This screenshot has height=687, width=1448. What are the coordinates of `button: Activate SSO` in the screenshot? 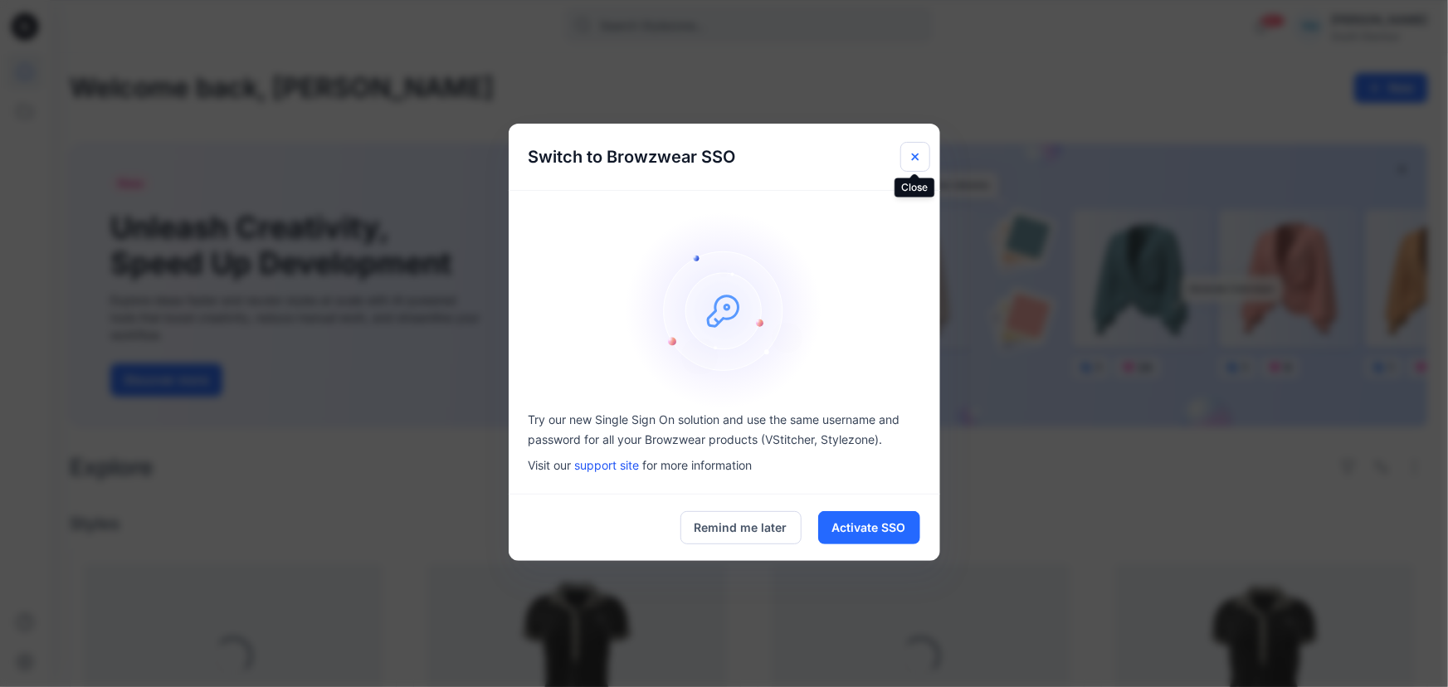 It's located at (869, 528).